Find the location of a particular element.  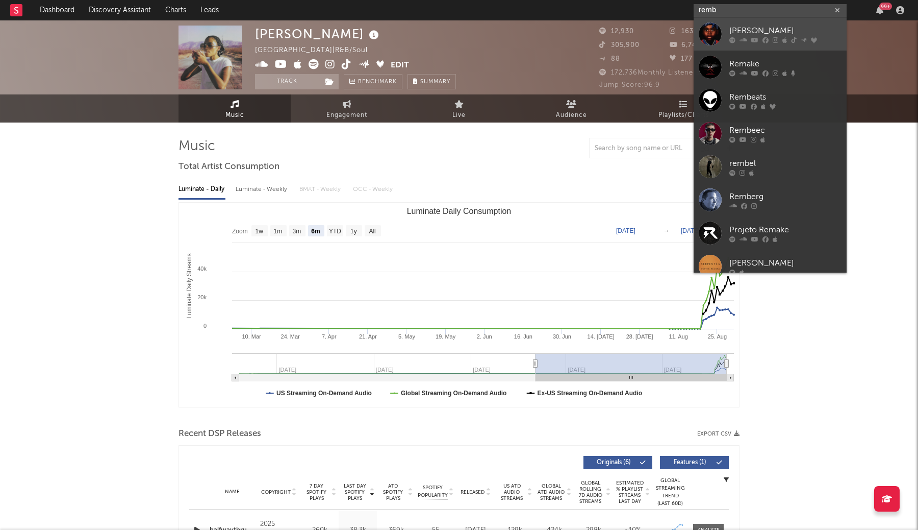

span: 7 Day Spotify Plays is located at coordinates (316, 492).